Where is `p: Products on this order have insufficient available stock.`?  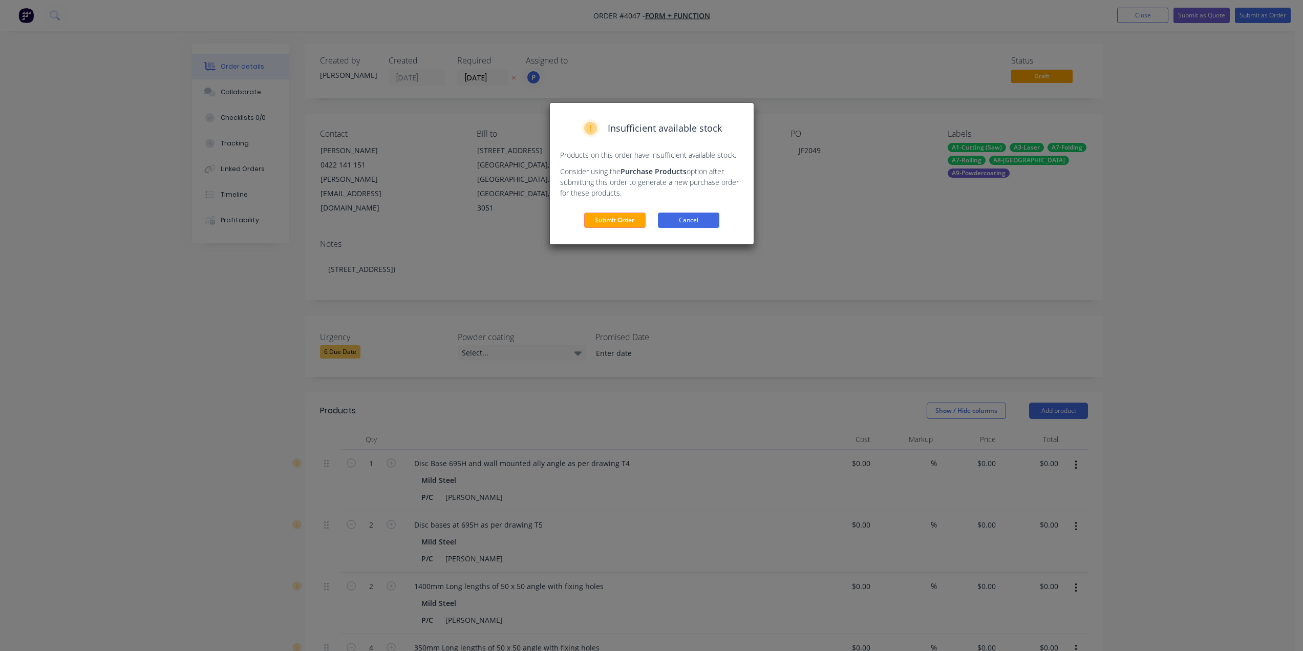 p: Products on this order have insufficient available stock. is located at coordinates (652, 155).